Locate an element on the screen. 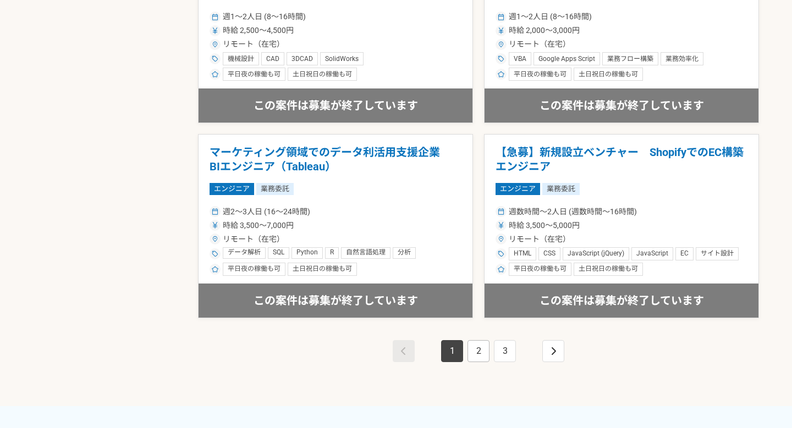  span: HTML is located at coordinates (522, 254).